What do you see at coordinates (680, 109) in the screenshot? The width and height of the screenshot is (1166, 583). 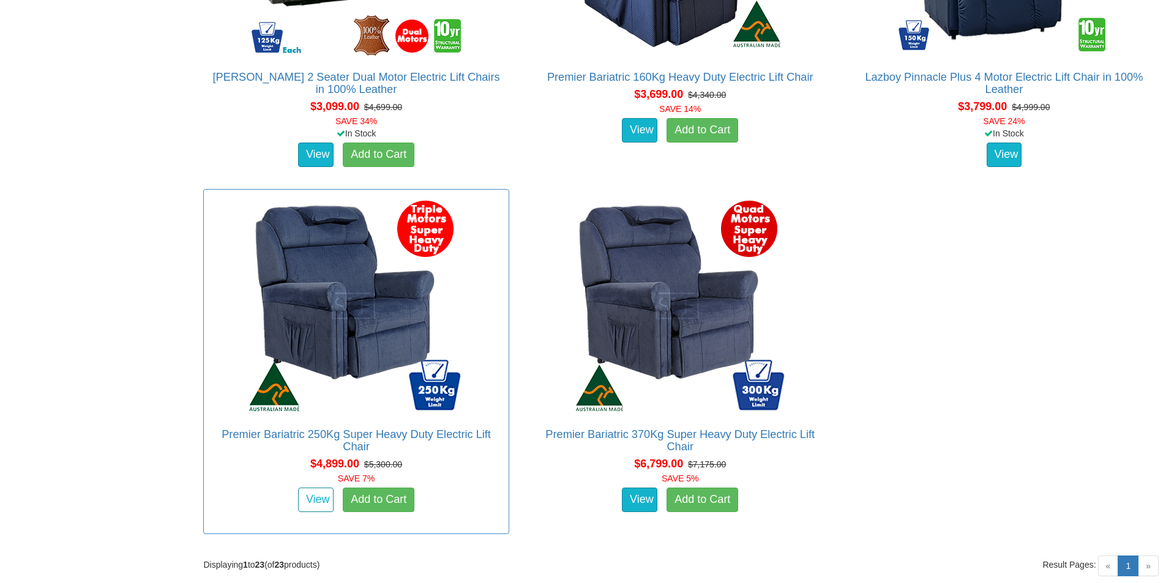 I see `font: SAVE 14%` at bounding box center [680, 109].